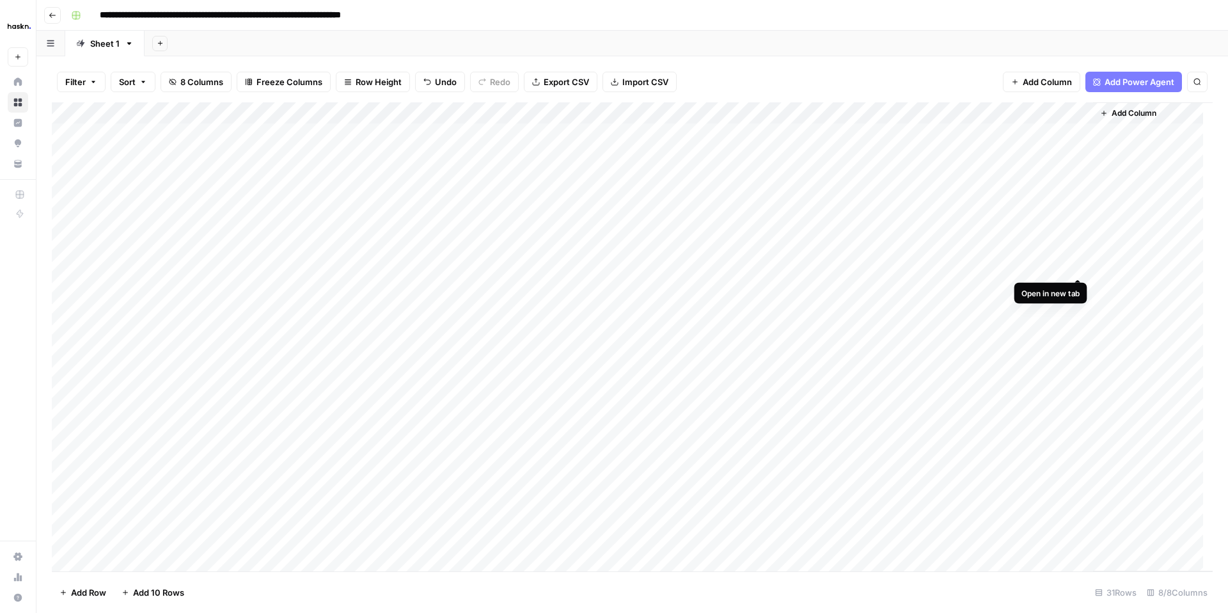  What do you see at coordinates (1139, 82) in the screenshot?
I see `span: Add Power Agent` at bounding box center [1139, 82].